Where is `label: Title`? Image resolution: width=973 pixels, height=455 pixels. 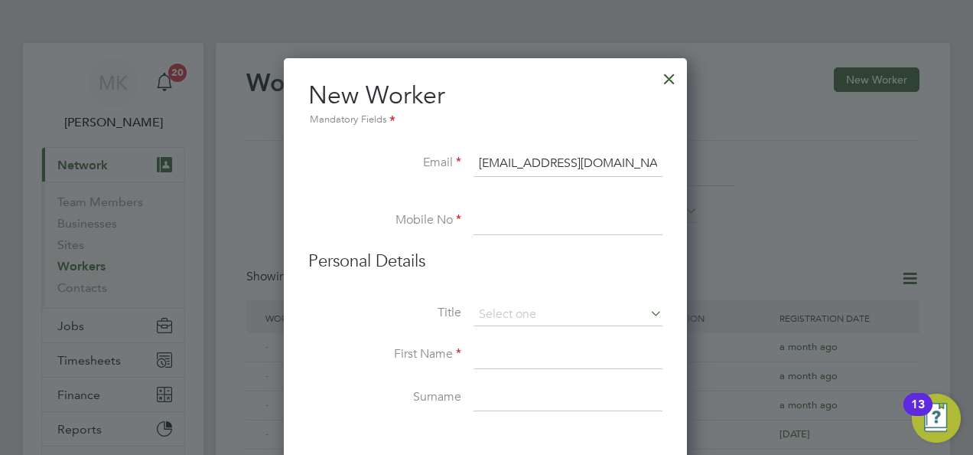
label: Title is located at coordinates (385, 312).